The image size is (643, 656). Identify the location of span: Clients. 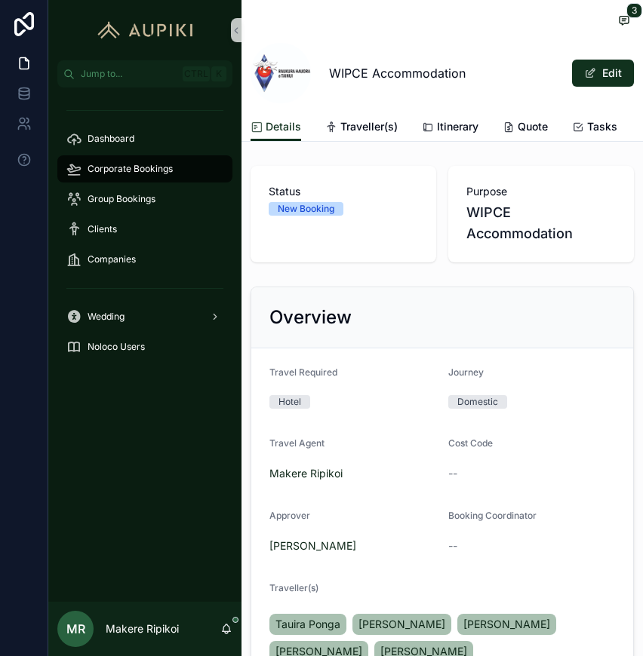
(102, 229).